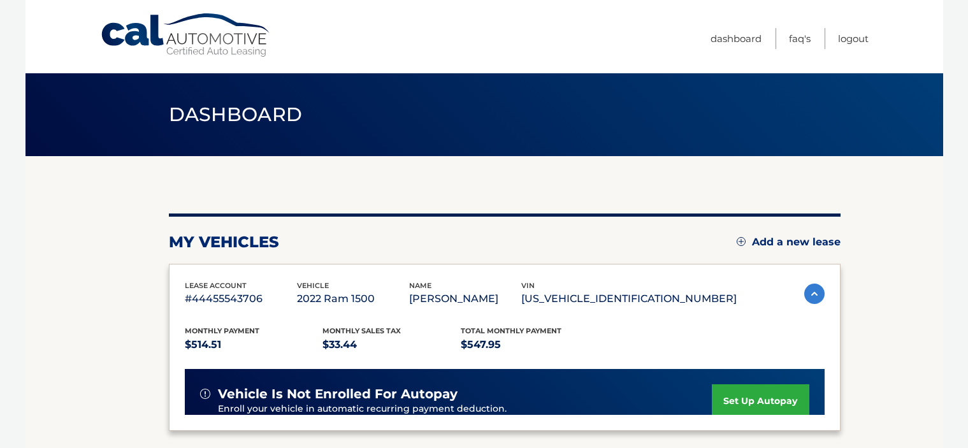 The width and height of the screenshot is (968, 448). I want to click on span: Dashboard, so click(236, 114).